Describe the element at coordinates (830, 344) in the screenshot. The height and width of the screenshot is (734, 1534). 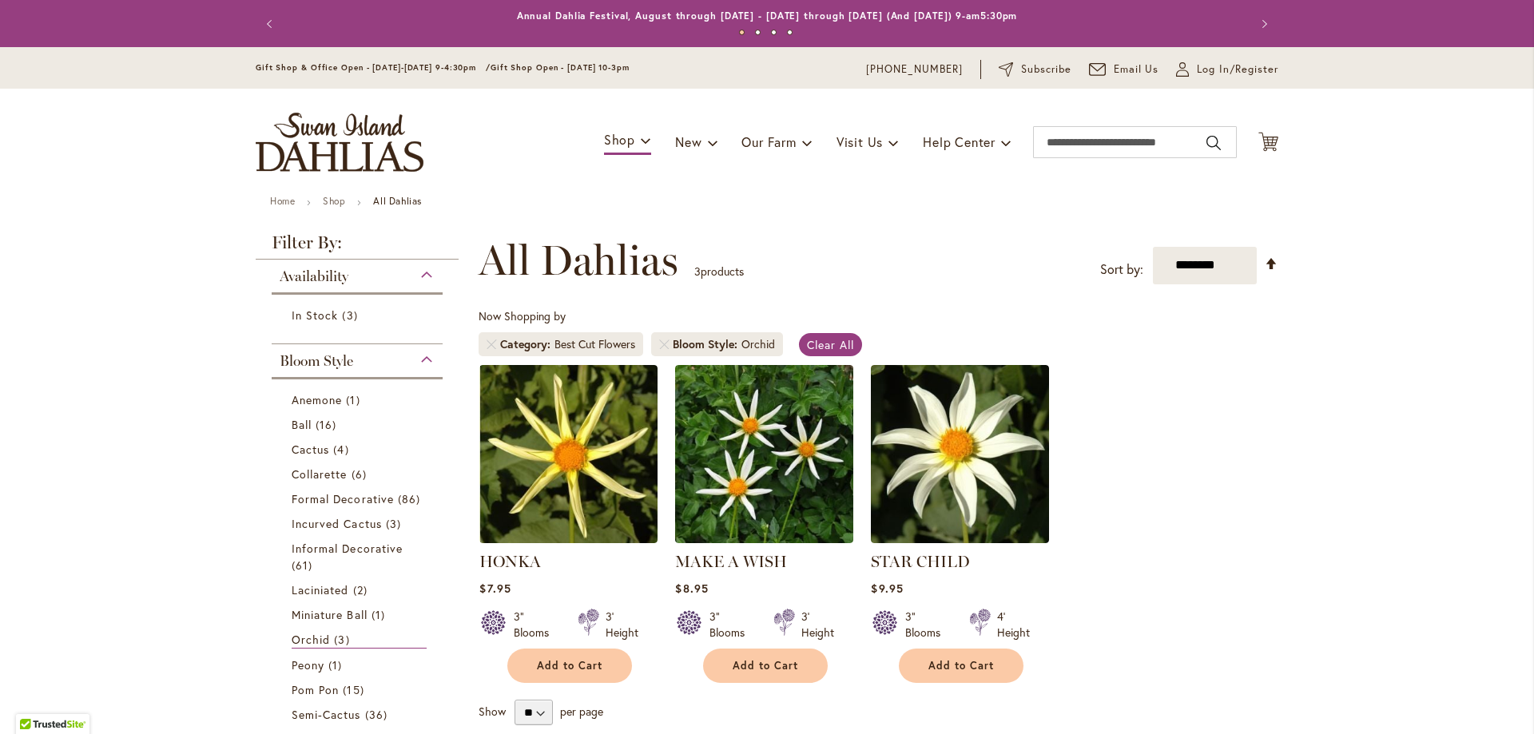
I see `span: Clear All` at that location.